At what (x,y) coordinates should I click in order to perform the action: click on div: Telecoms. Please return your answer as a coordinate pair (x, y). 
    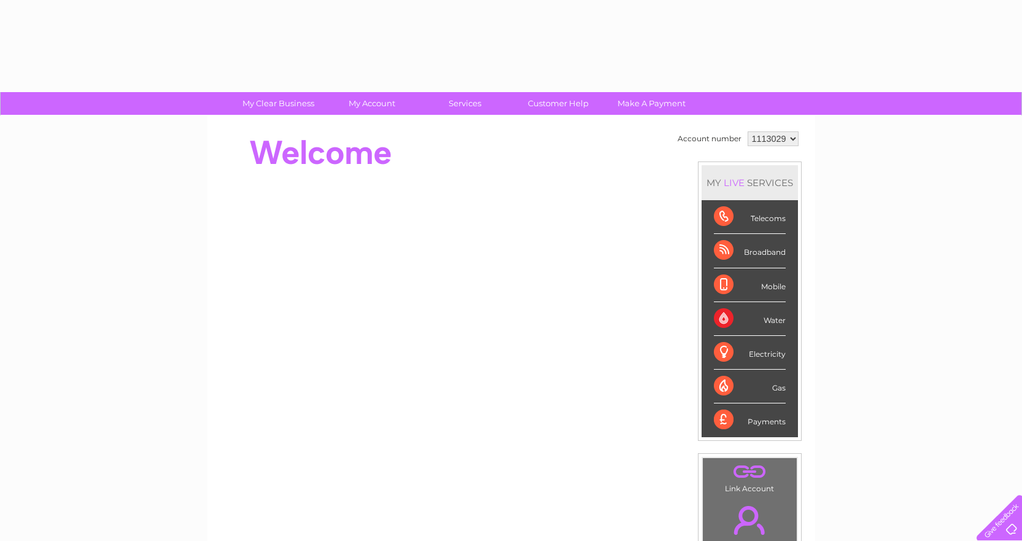
    Looking at the image, I should click on (749, 217).